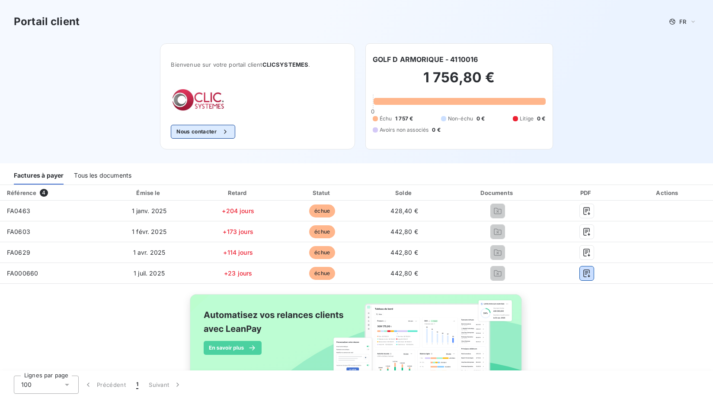 This screenshot has width=713, height=399. What do you see at coordinates (460, 82) in the screenshot?
I see `h2: 1 756,80 €` at bounding box center [460, 82].